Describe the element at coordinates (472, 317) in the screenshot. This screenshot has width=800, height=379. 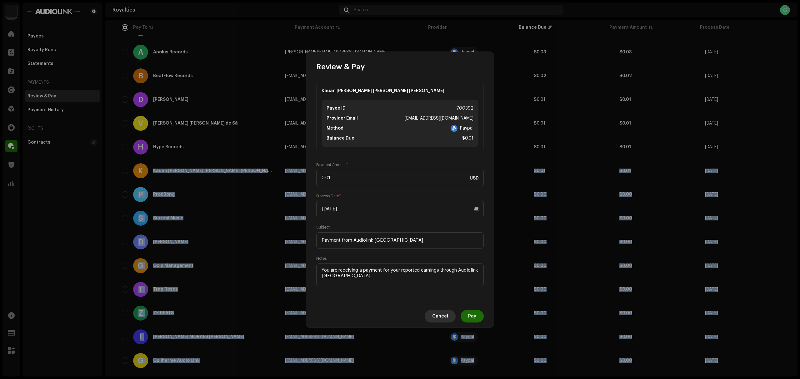
I see `button: Pay` at that location.